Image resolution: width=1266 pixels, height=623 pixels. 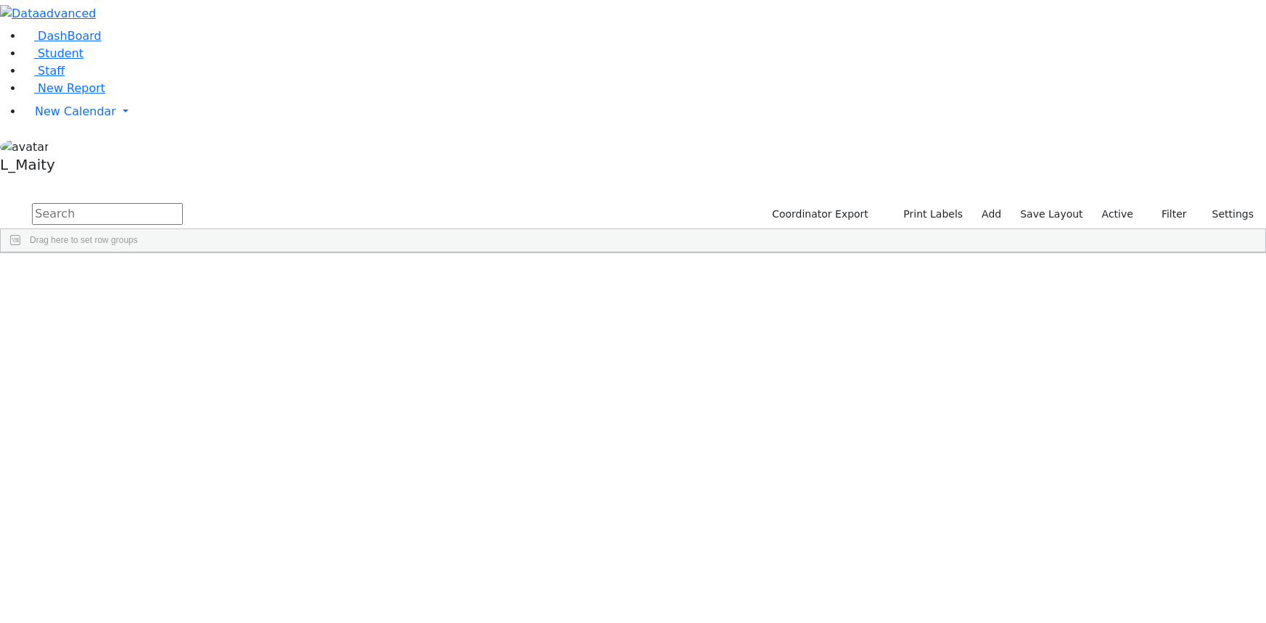 What do you see at coordinates (1118, 214) in the screenshot?
I see `label: Active` at bounding box center [1118, 214].